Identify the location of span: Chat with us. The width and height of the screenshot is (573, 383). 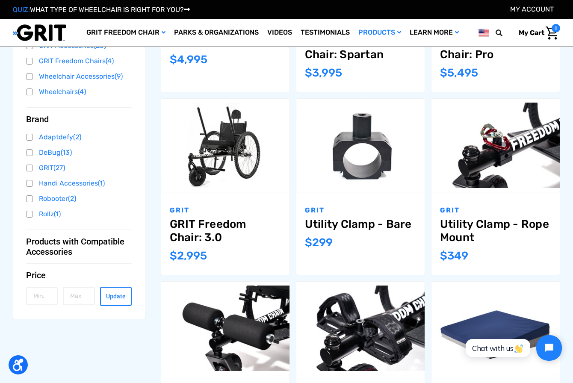
(41, 20).